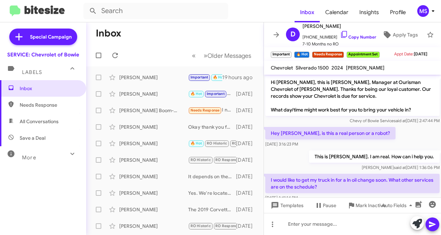 This screenshot has height=235, width=441. Describe the element at coordinates (212, 160) in the screenshot. I see `div: Im sorry for the delay. Did you make it in? If not did you want to schedule.` at that location.